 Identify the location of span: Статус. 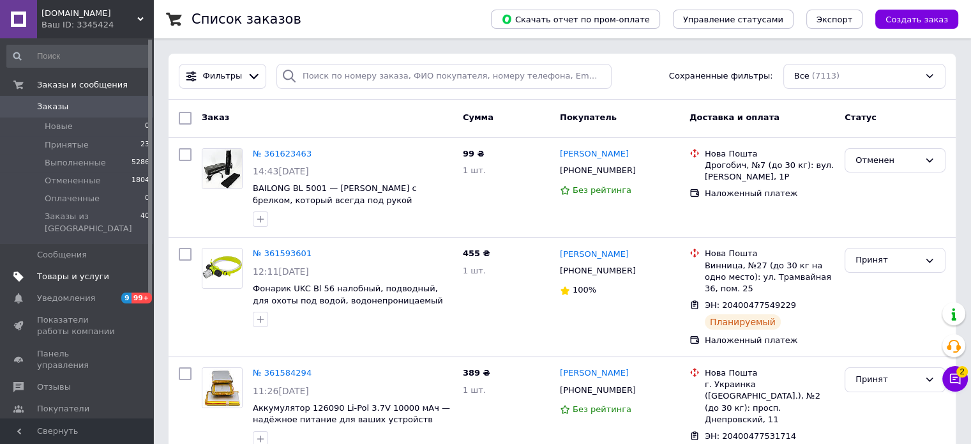
(861, 117).